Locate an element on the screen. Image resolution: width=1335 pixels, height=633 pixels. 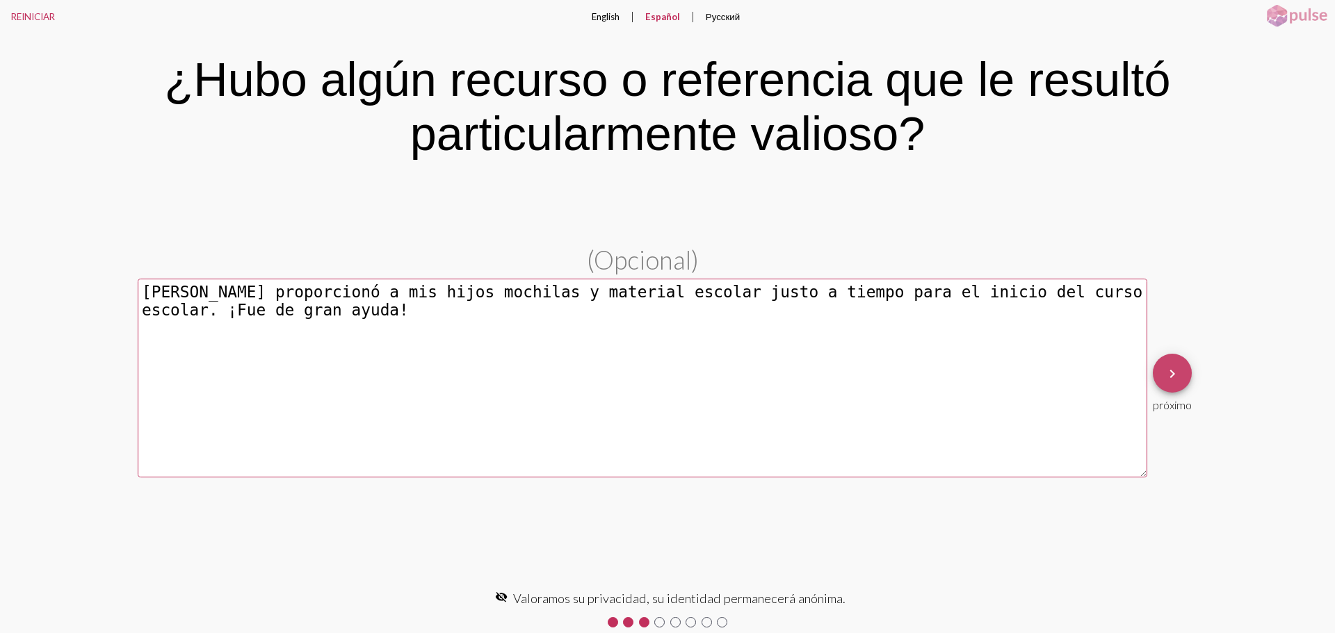
mat-icon: visibility_off is located at coordinates (501, 597).